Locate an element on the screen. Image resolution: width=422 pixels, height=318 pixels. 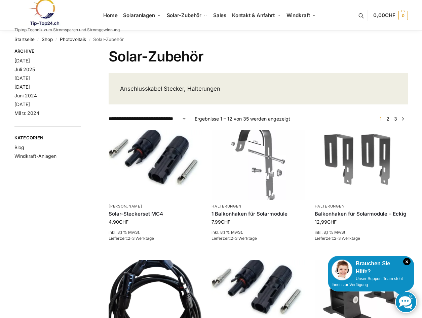
img: Balkonhaken für Solarmodule - Eckig is located at coordinates (361, 165).